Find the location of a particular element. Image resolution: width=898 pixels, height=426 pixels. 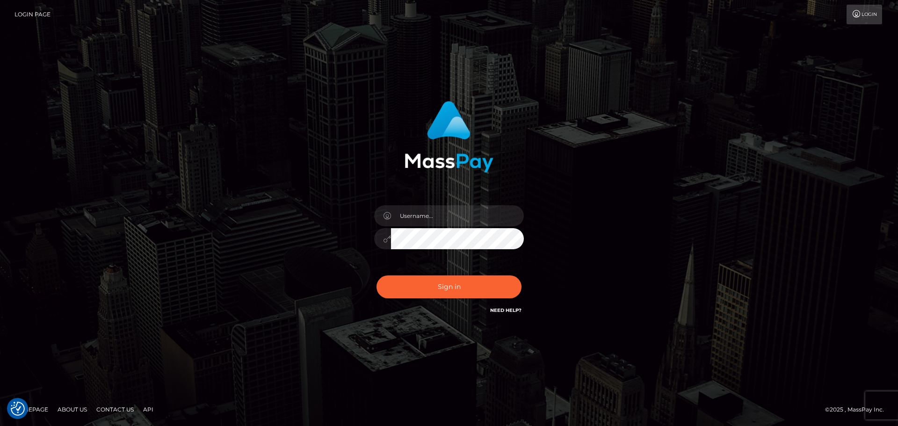

div: © 2025 , MassPay Inc. is located at coordinates (858, 410).